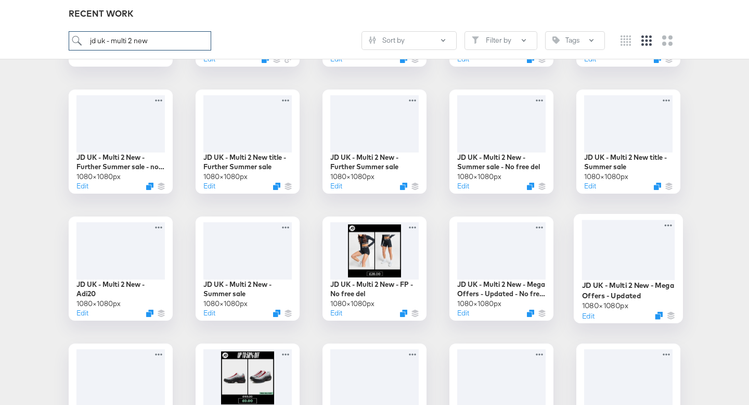 The width and height of the screenshot is (749, 405). What do you see at coordinates (140, 41) in the screenshot?
I see `input: Search for a design` at bounding box center [140, 41].